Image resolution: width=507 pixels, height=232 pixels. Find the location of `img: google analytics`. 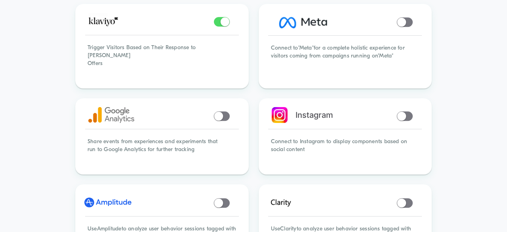

img: google analytics is located at coordinates (111, 115).